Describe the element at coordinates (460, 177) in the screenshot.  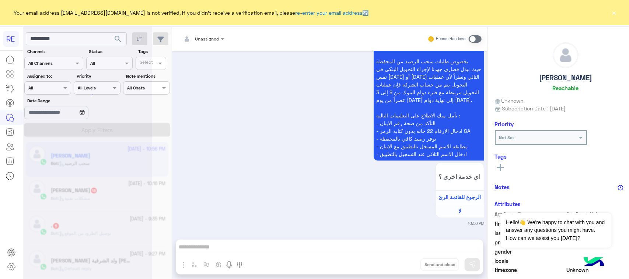
I see `span: اي خدمة اخرى ؟` at that location.